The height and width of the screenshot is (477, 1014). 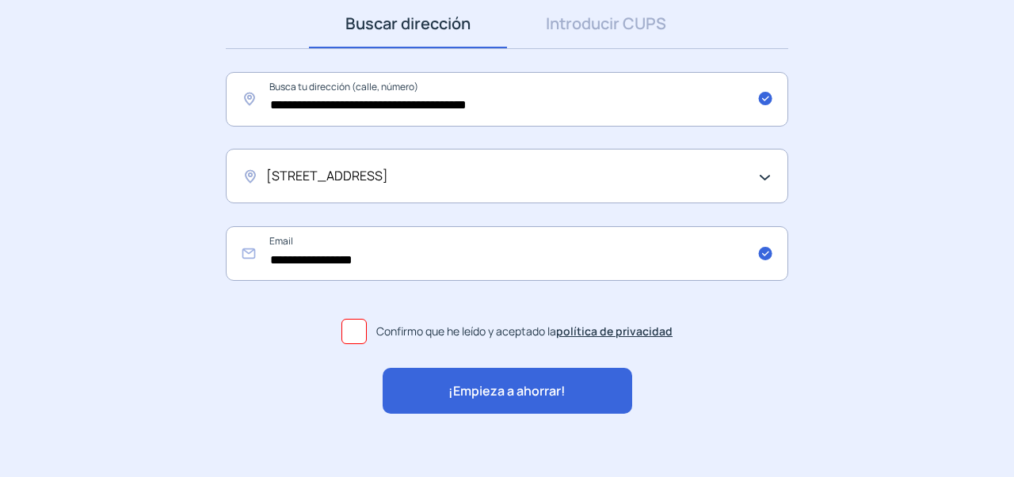 What do you see at coordinates (614, 331) in the screenshot?
I see `a: política de privacidad` at bounding box center [614, 331].